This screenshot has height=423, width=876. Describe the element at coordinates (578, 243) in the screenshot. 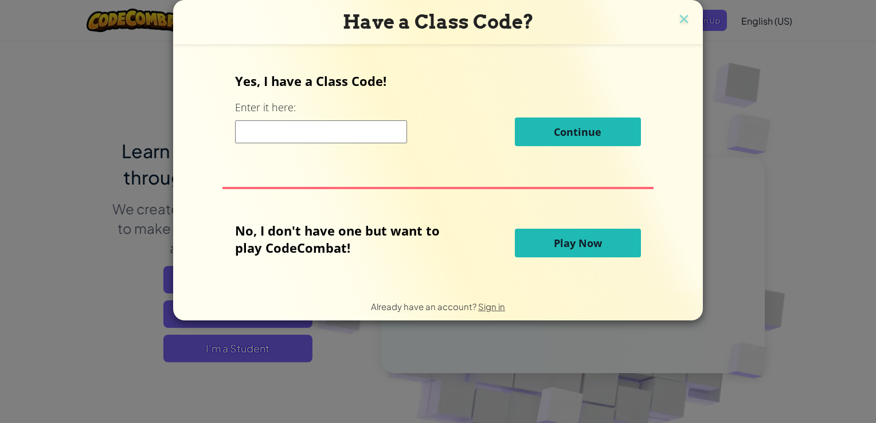

I see `button: Play Now` at that location.